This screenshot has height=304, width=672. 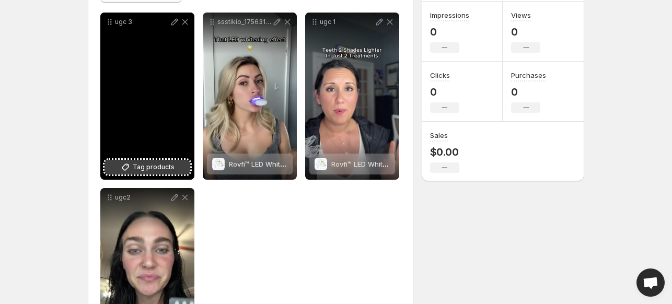 I want to click on p: $0.00, so click(x=445, y=152).